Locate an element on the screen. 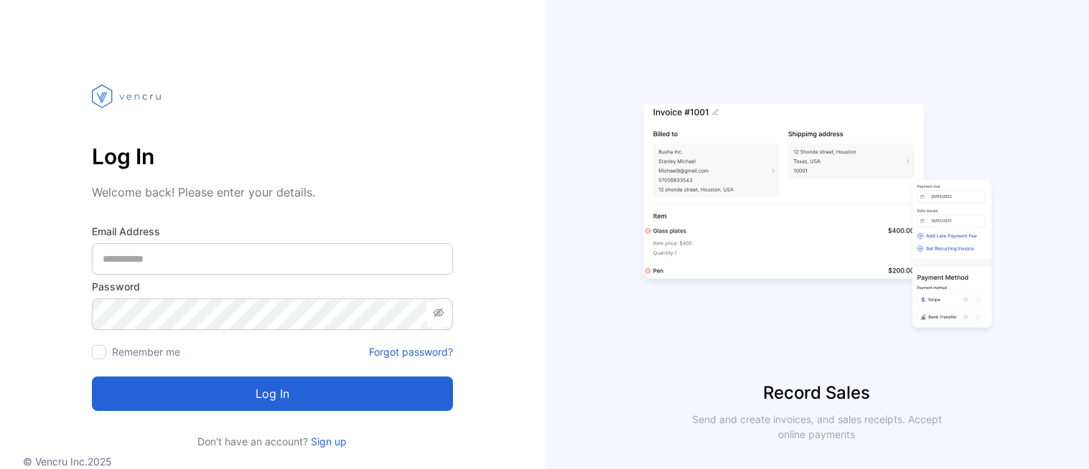 The width and height of the screenshot is (1089, 469). p: Welcome back! Please enter your details. is located at coordinates (272, 192).